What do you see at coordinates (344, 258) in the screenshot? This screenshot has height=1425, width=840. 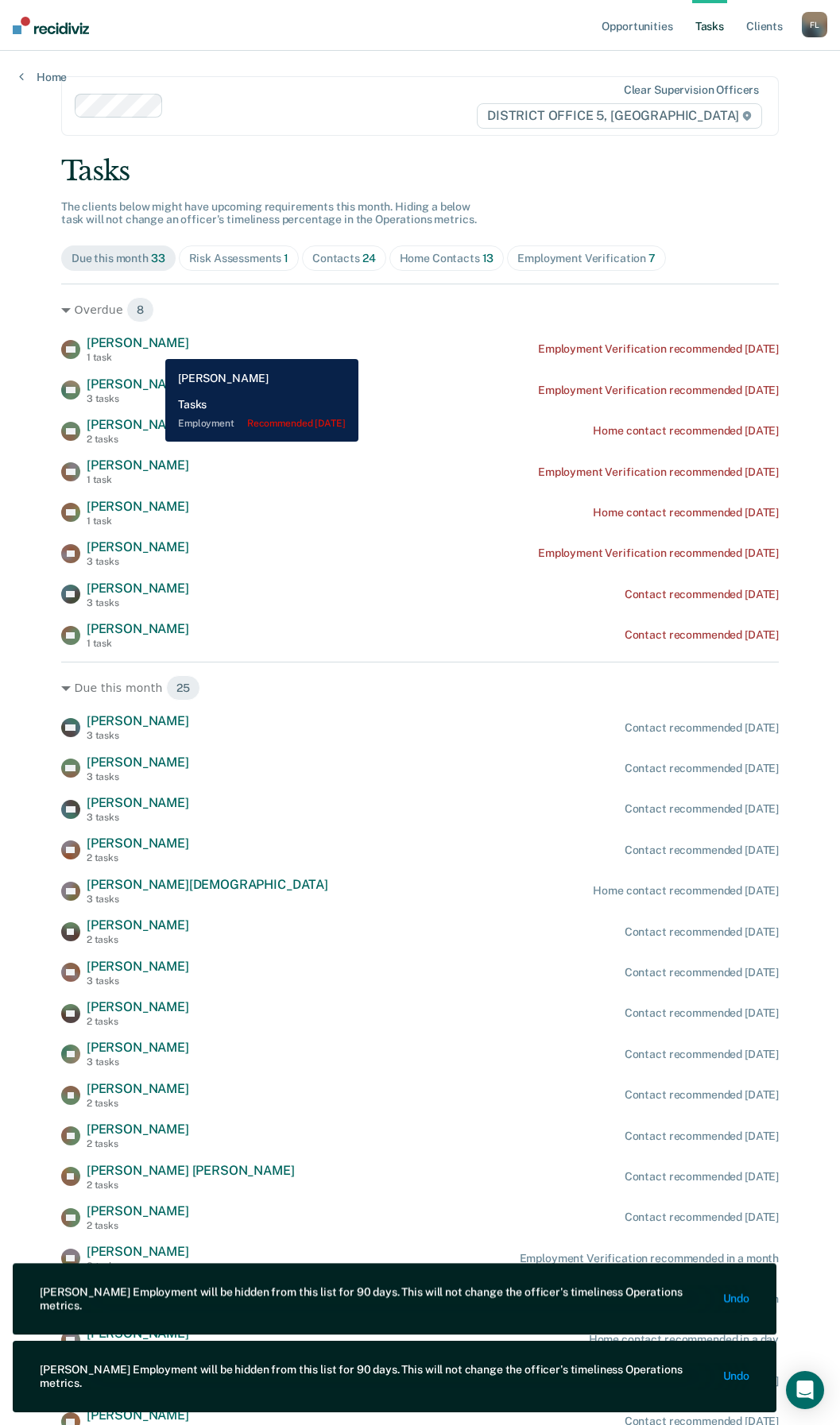 I see `div: Contacts` at bounding box center [344, 258].